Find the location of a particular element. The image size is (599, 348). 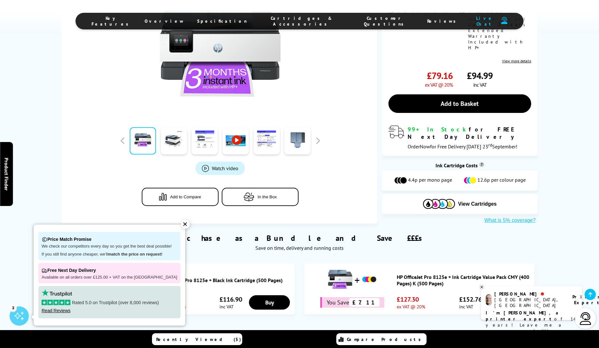

span: Now is located at coordinates (425, 146).